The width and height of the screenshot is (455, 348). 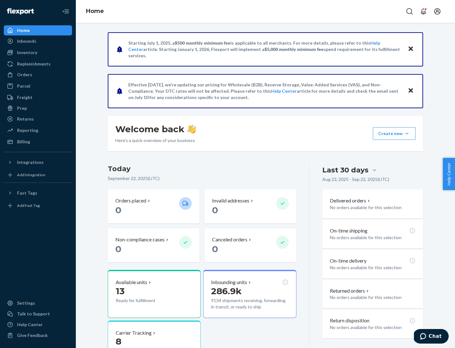 What do you see at coordinates (31, 175) in the screenshot?
I see `div: Add Integration` at bounding box center [31, 175].